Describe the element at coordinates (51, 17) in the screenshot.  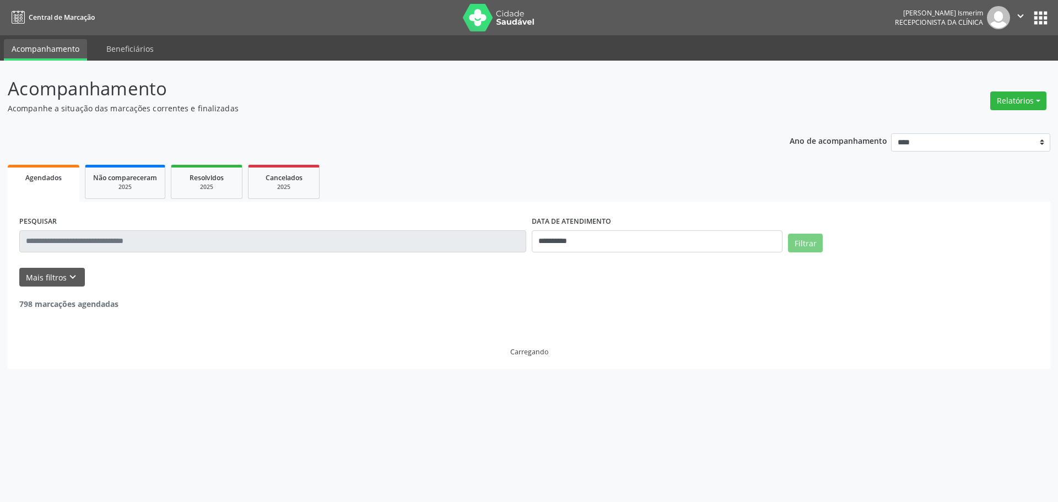
I see `a: Central de Marcação` at that location.